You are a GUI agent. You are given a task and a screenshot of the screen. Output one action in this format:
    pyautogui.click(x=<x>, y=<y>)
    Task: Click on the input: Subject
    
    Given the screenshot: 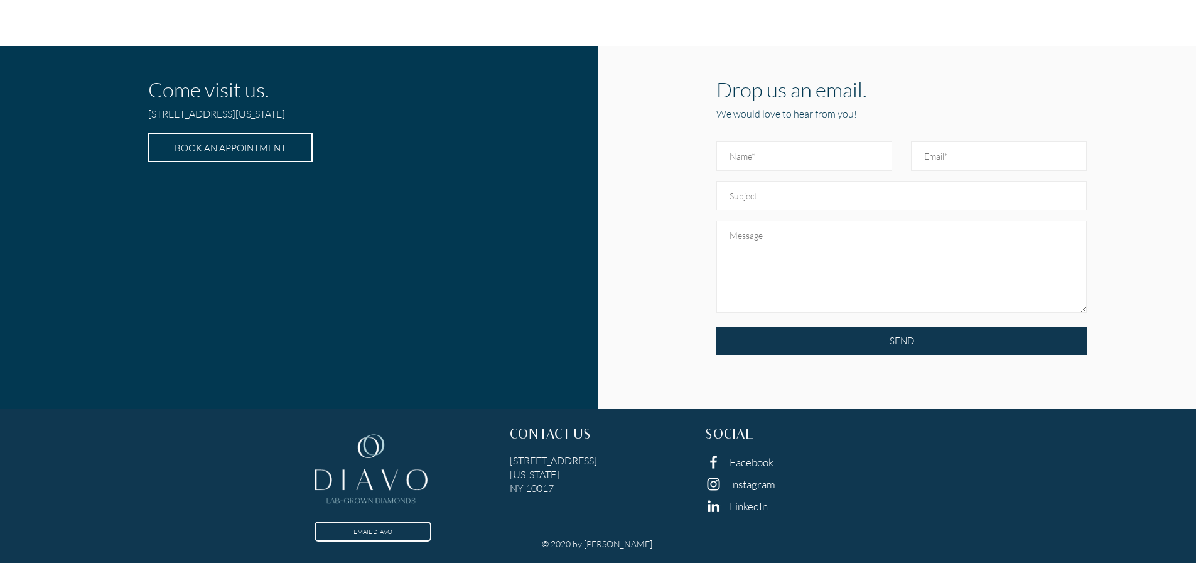 What is the action you would take?
    pyautogui.click(x=902, y=195)
    